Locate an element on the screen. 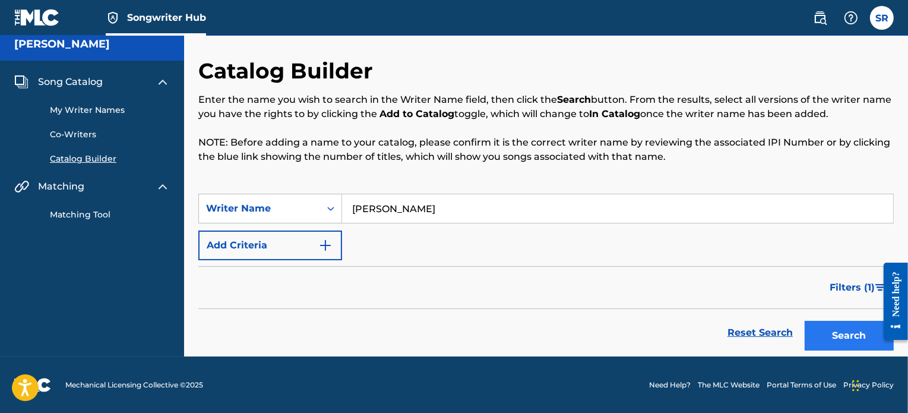 The width and height of the screenshot is (908, 413). a: Matching Tool is located at coordinates (110, 214).